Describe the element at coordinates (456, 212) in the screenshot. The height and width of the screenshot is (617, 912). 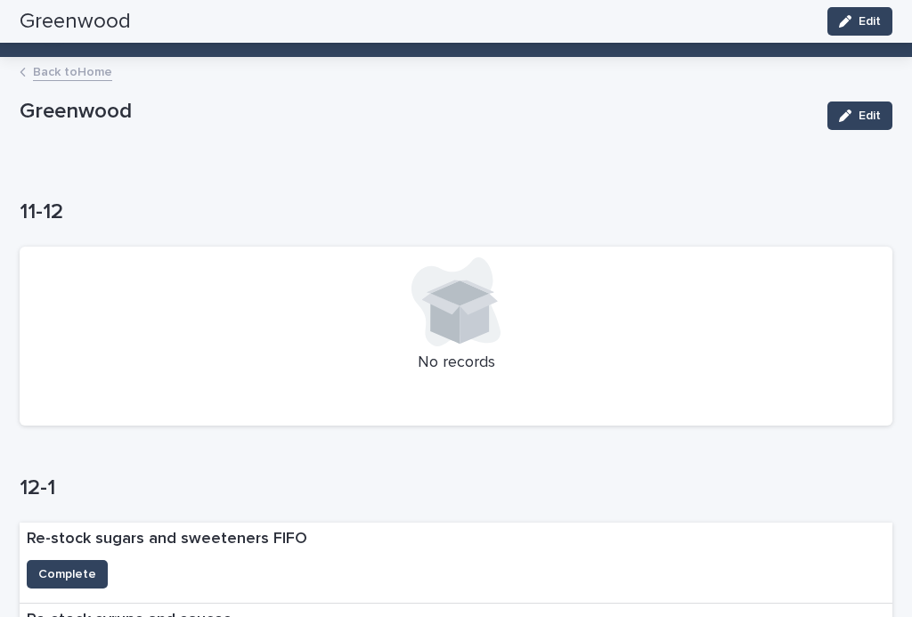
I see `h1: 11-12` at that location.